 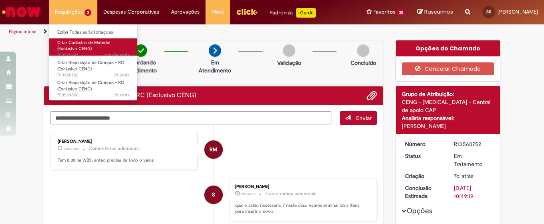 What do you see at coordinates (124, 161) in the screenshot?
I see `p: Tem 0,00 na WBS, então precisa de todo o valor.` at bounding box center [124, 161].